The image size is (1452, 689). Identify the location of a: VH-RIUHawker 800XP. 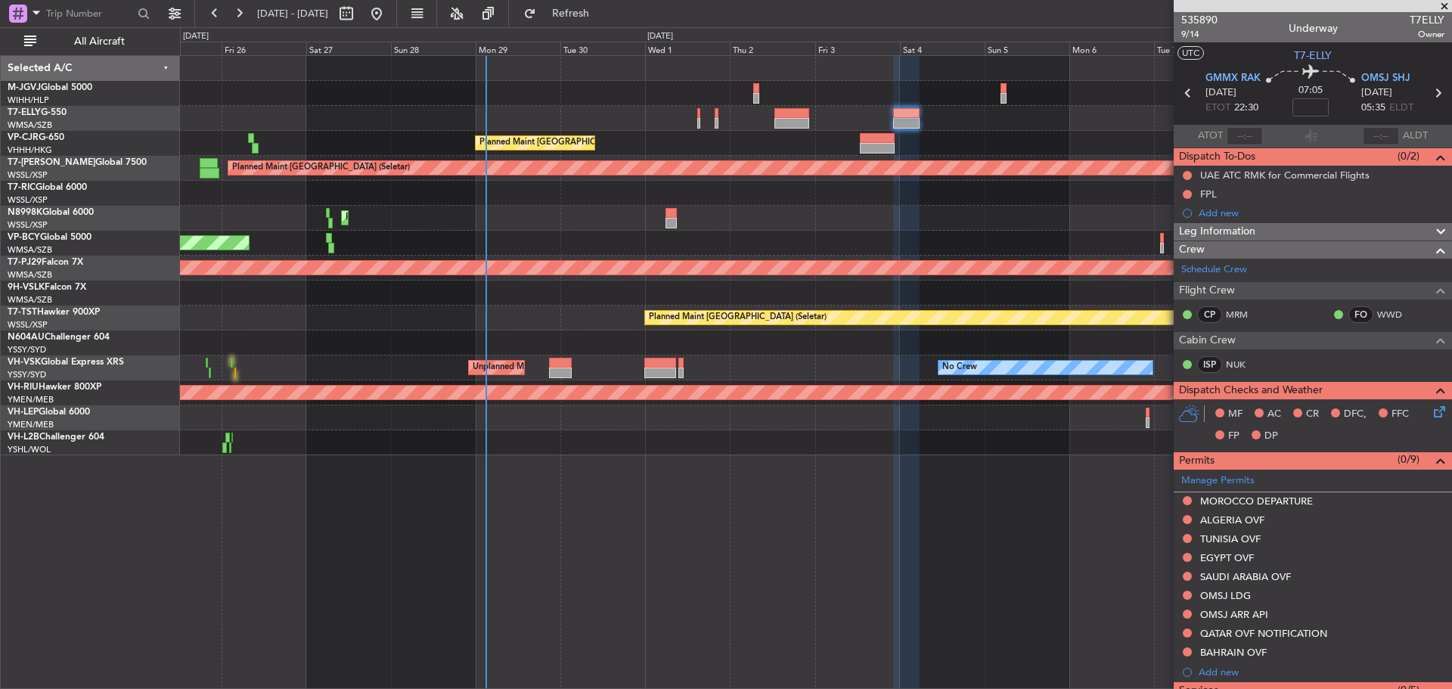
(54, 387).